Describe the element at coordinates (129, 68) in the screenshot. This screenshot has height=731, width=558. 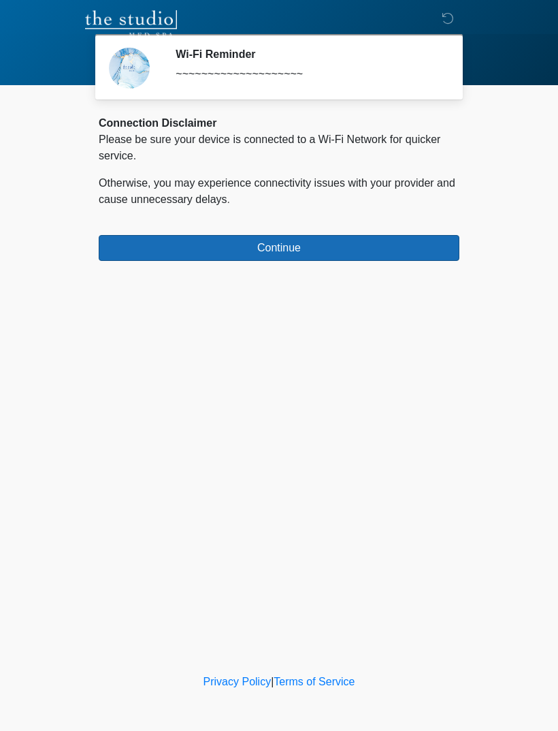
I see `img: Agent Avatar` at that location.